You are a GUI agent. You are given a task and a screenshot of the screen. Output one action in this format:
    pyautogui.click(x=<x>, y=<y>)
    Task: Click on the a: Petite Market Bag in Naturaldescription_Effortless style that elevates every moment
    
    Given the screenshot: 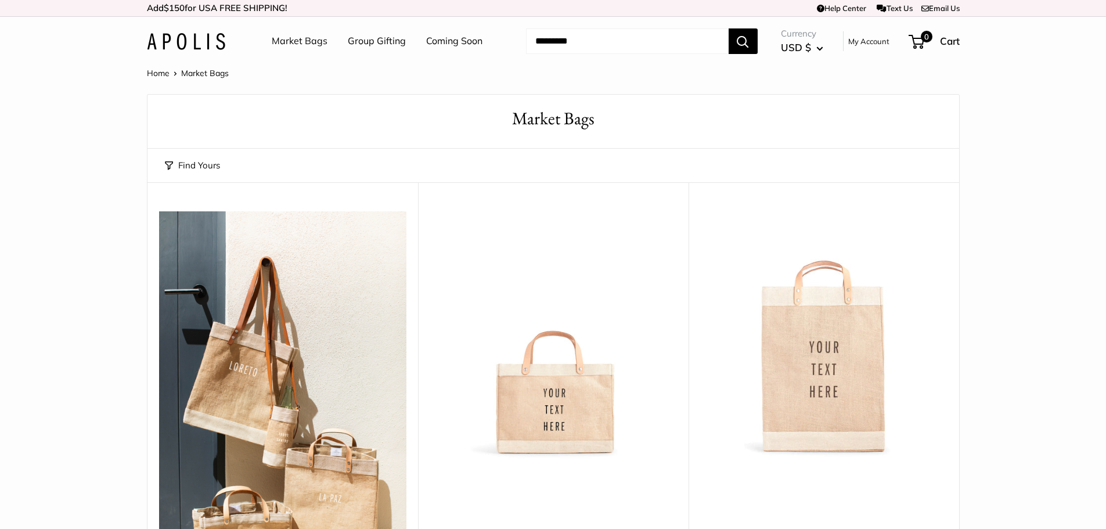 What is the action you would take?
    pyautogui.click(x=553, y=335)
    